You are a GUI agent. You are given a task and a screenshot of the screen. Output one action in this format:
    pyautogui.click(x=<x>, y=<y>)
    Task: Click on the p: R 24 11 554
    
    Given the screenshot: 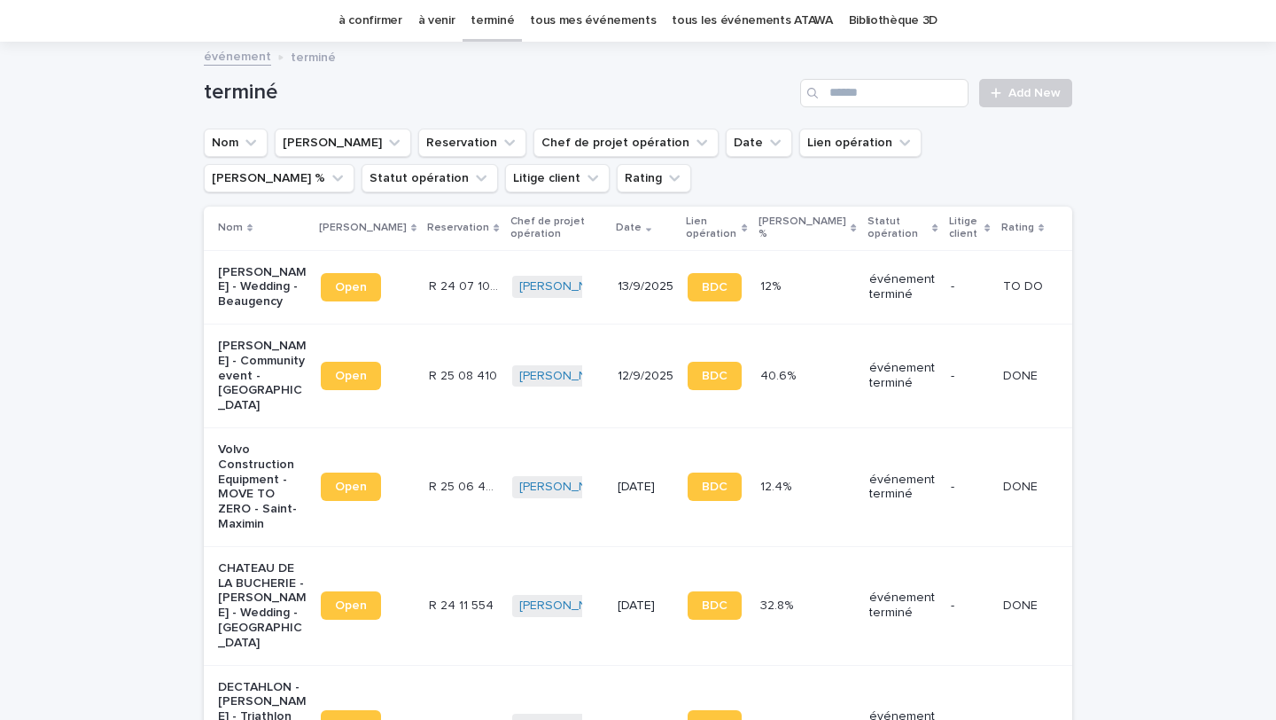 What is the action you would take?
    pyautogui.click(x=463, y=604)
    